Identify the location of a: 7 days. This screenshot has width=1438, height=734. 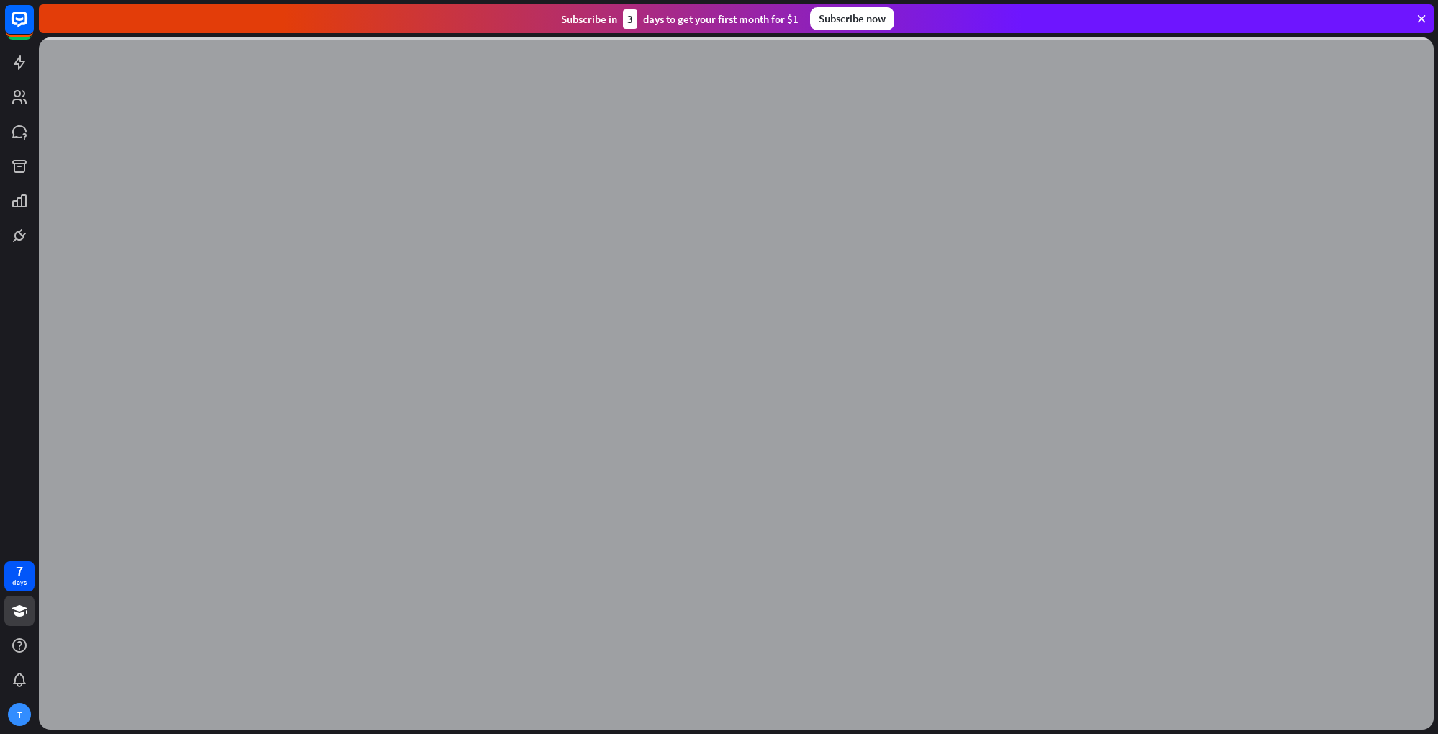
(19, 576).